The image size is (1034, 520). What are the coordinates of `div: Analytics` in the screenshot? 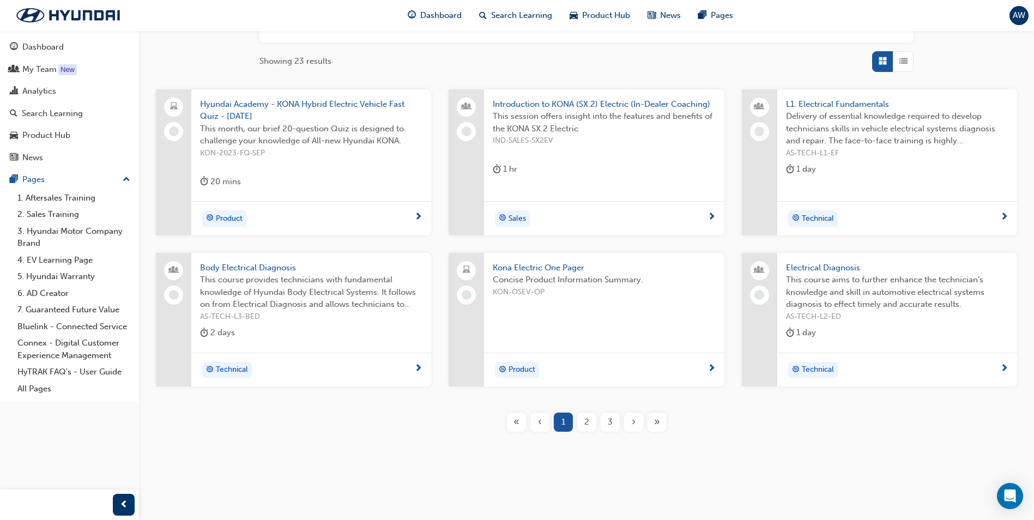 It's located at (39, 91).